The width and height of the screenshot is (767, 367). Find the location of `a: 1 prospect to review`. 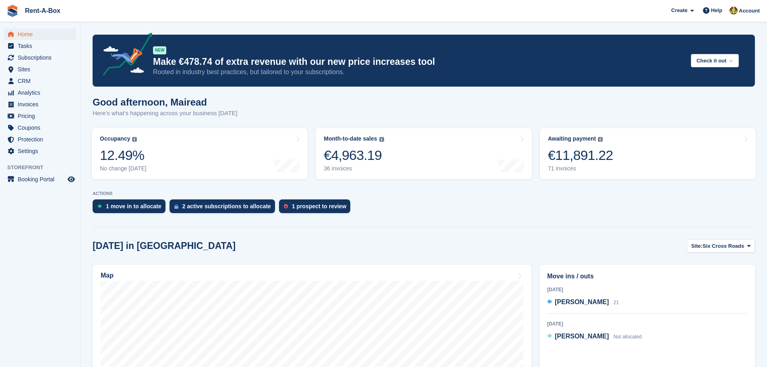

a: 1 prospect to review is located at coordinates (317, 208).